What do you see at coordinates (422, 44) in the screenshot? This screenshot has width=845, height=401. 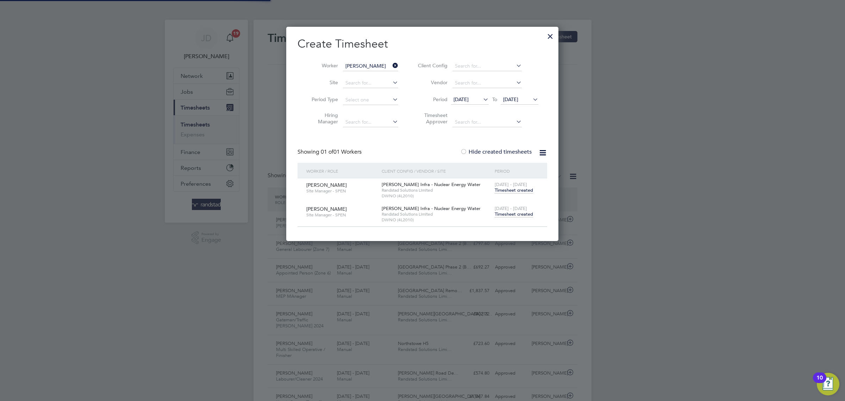 I see `h2: Create Timesheet` at bounding box center [422, 44].